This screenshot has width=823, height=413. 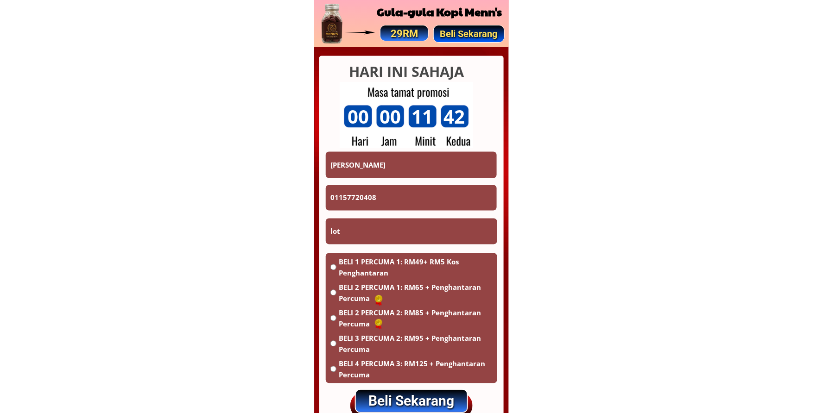 I want to click on h2: Gula-gula Kopi Menn's, so click(x=439, y=12).